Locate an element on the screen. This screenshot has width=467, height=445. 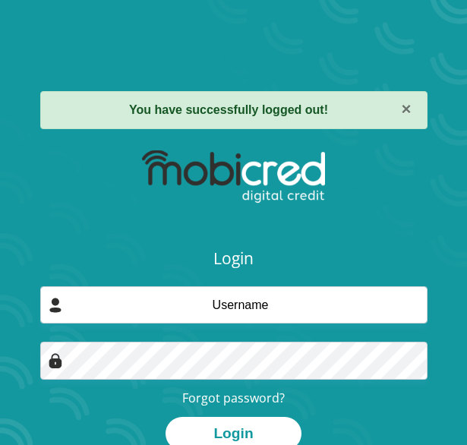
h3: Login is located at coordinates (234, 258).